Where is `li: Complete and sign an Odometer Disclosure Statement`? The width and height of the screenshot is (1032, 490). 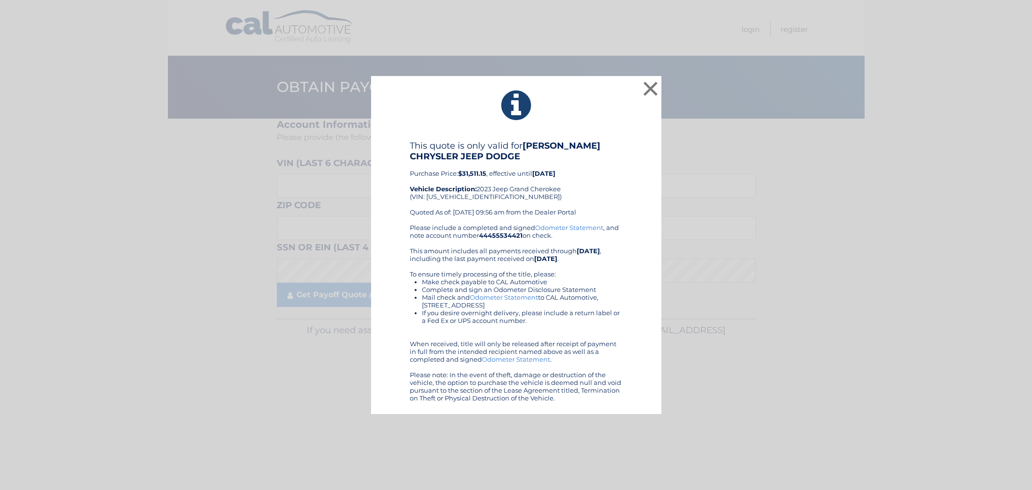 li: Complete and sign an Odometer Disclosure Statement is located at coordinates (522, 289).